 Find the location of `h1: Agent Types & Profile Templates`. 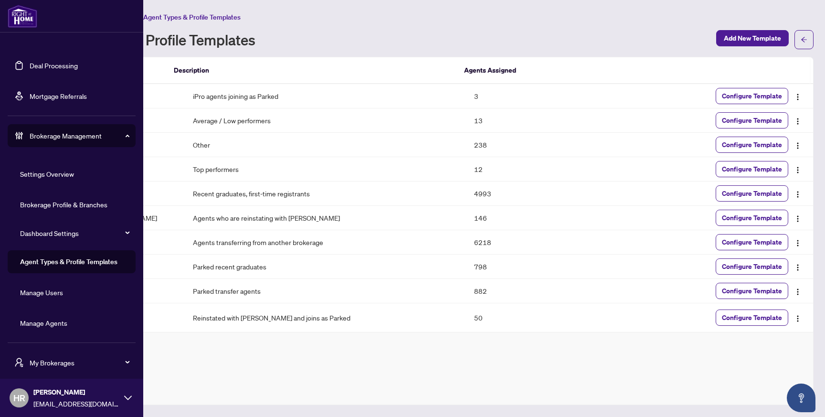

h1: Agent Types & Profile Templates is located at coordinates (152, 40).